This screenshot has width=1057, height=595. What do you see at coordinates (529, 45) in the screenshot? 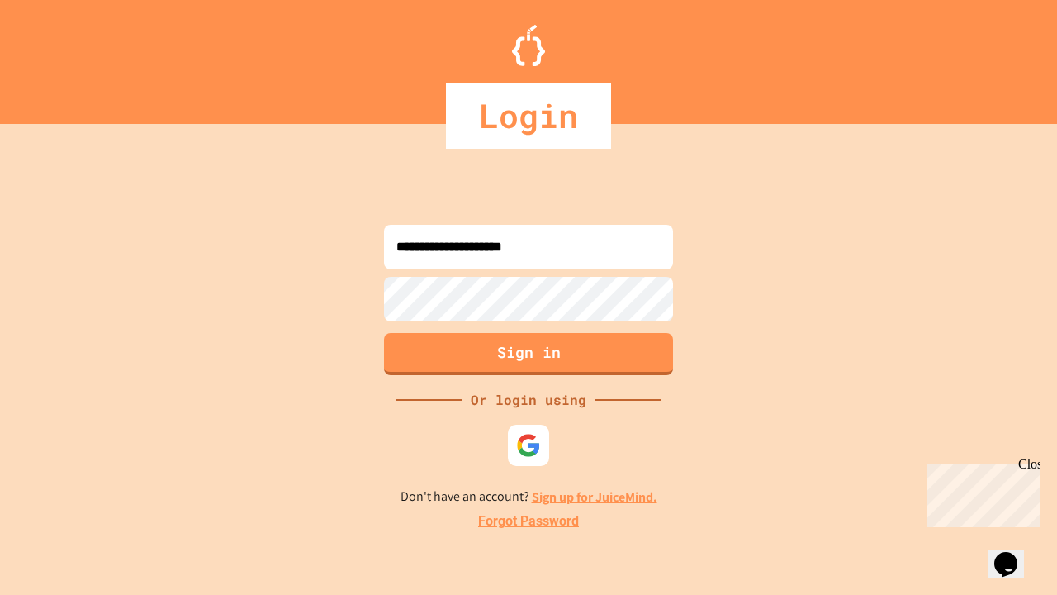
I see `img: Logo.svg` at bounding box center [529, 45].